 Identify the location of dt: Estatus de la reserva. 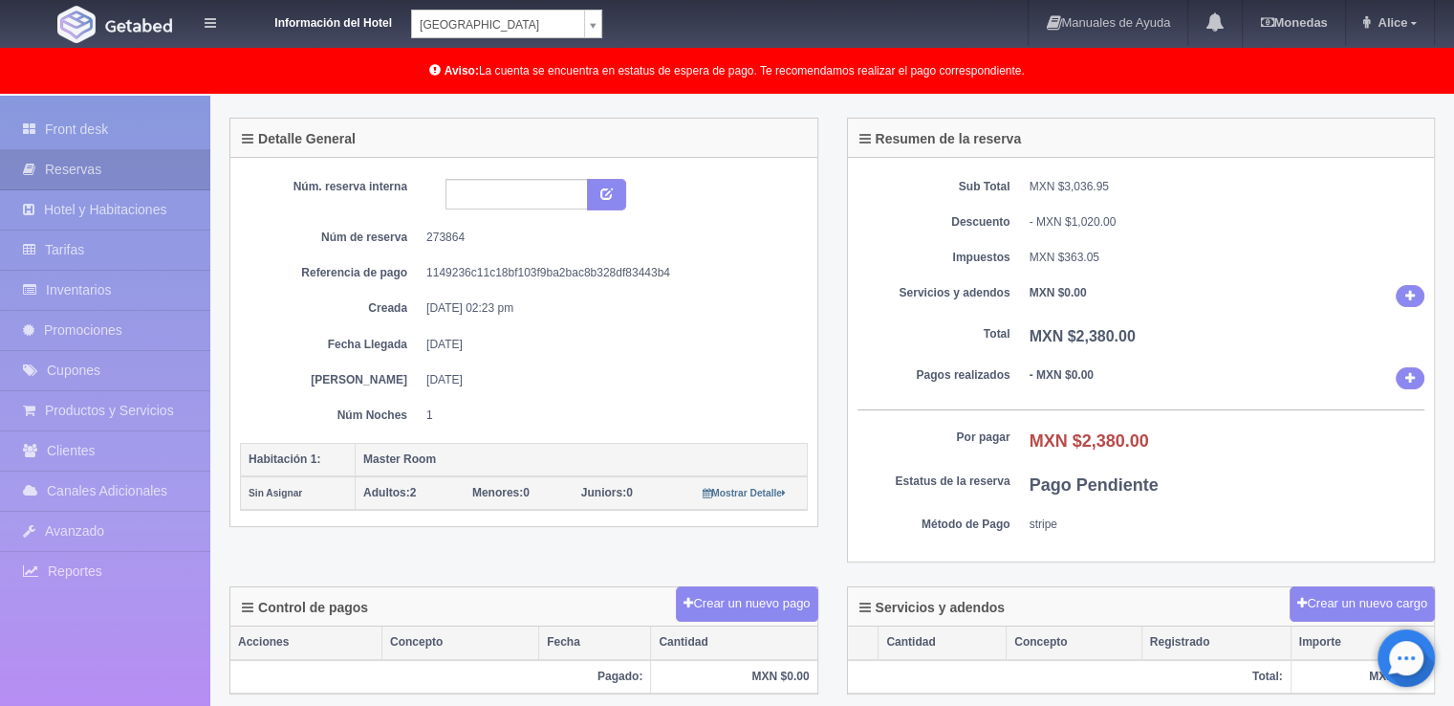
(934, 481).